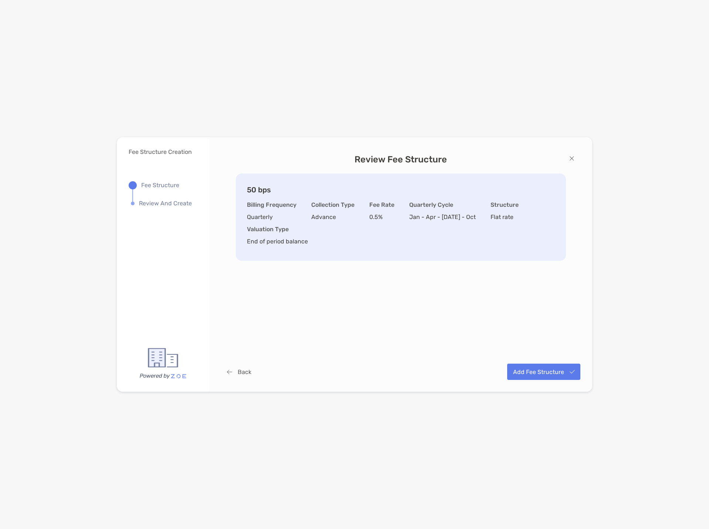 The width and height of the screenshot is (709, 529). Describe the element at coordinates (268, 229) in the screenshot. I see `b: Valuation Type` at that location.